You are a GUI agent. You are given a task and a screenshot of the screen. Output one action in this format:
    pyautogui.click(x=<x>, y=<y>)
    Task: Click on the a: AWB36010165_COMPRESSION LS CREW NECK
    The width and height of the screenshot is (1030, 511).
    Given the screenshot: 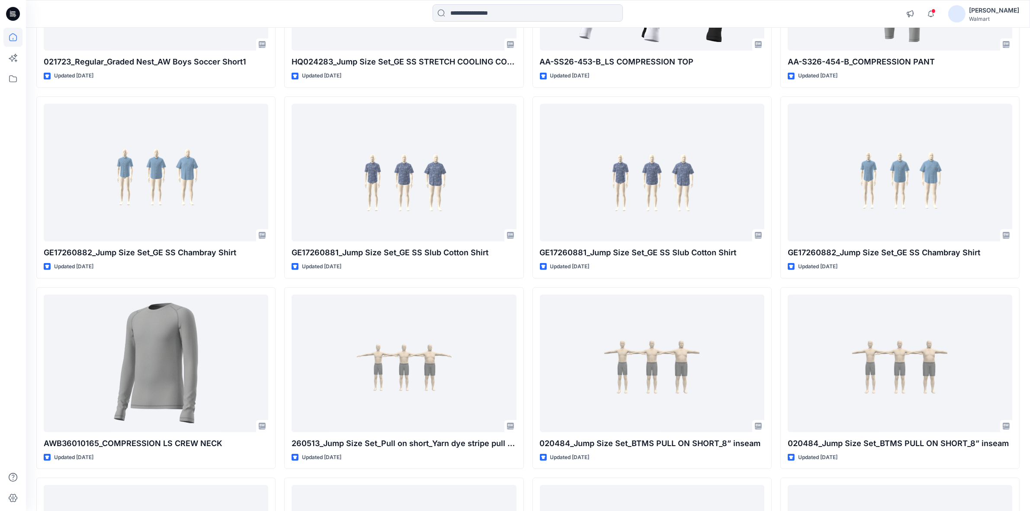 What is the action you would take?
    pyautogui.click(x=156, y=363)
    